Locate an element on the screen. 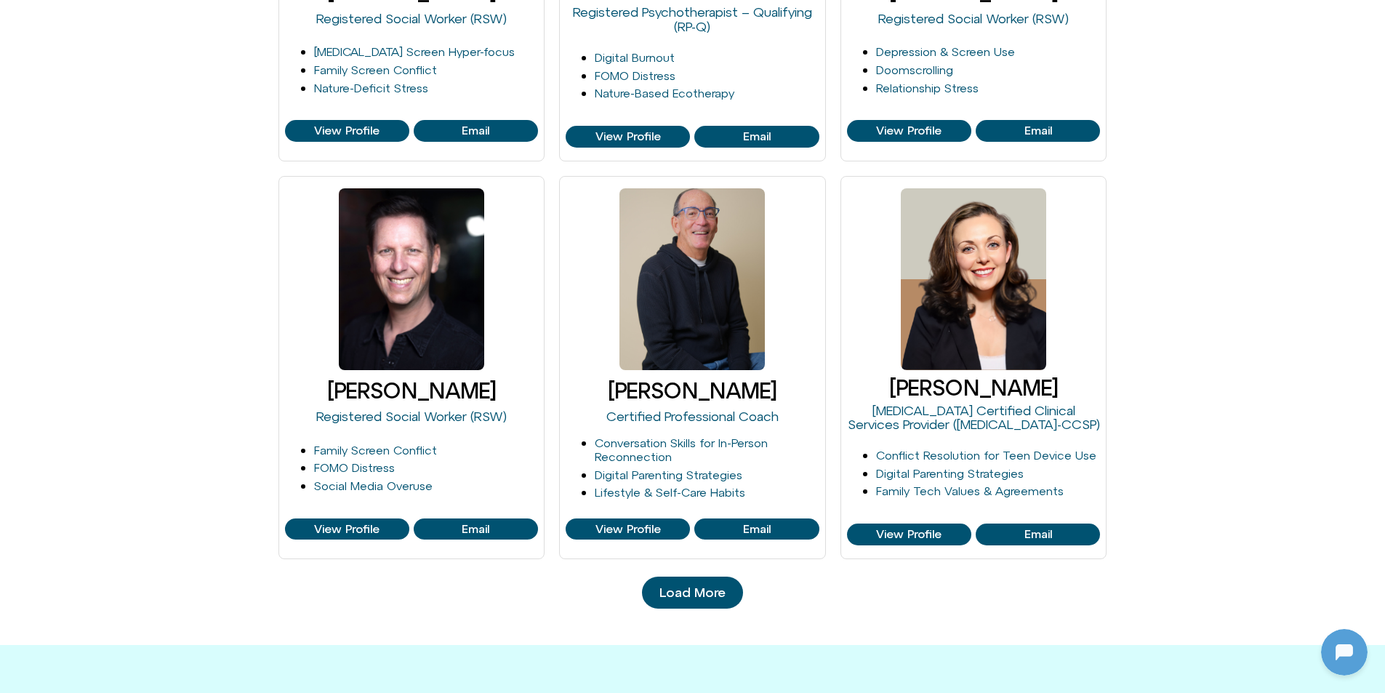 This screenshot has height=693, width=1385. a: Certified Professional Coach is located at coordinates (692, 416).